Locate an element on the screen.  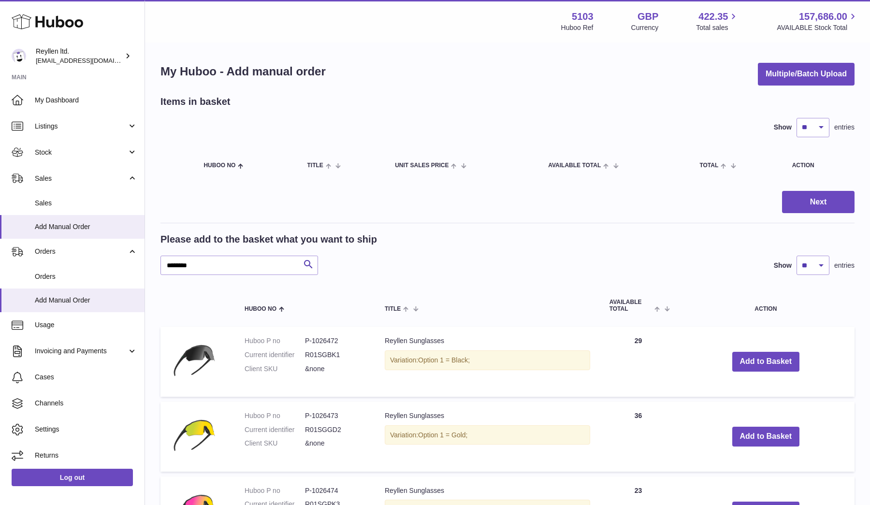
button: Next is located at coordinates (818, 202).